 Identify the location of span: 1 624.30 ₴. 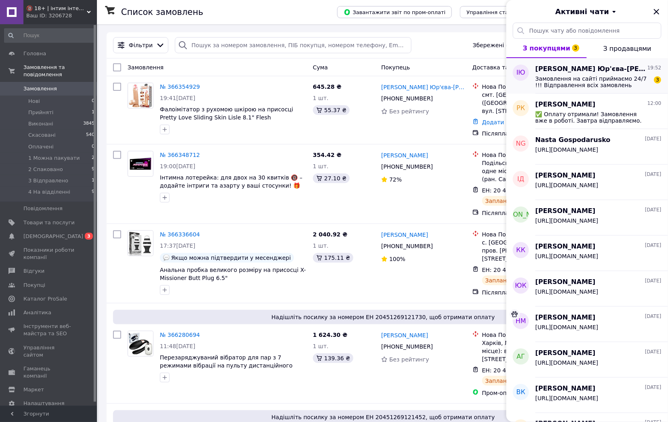
(330, 335).